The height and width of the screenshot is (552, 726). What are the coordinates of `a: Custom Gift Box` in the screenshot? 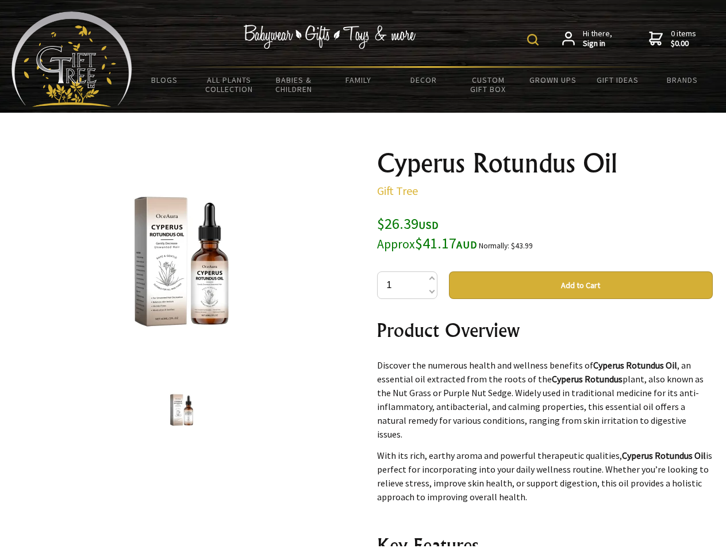 It's located at (488, 85).